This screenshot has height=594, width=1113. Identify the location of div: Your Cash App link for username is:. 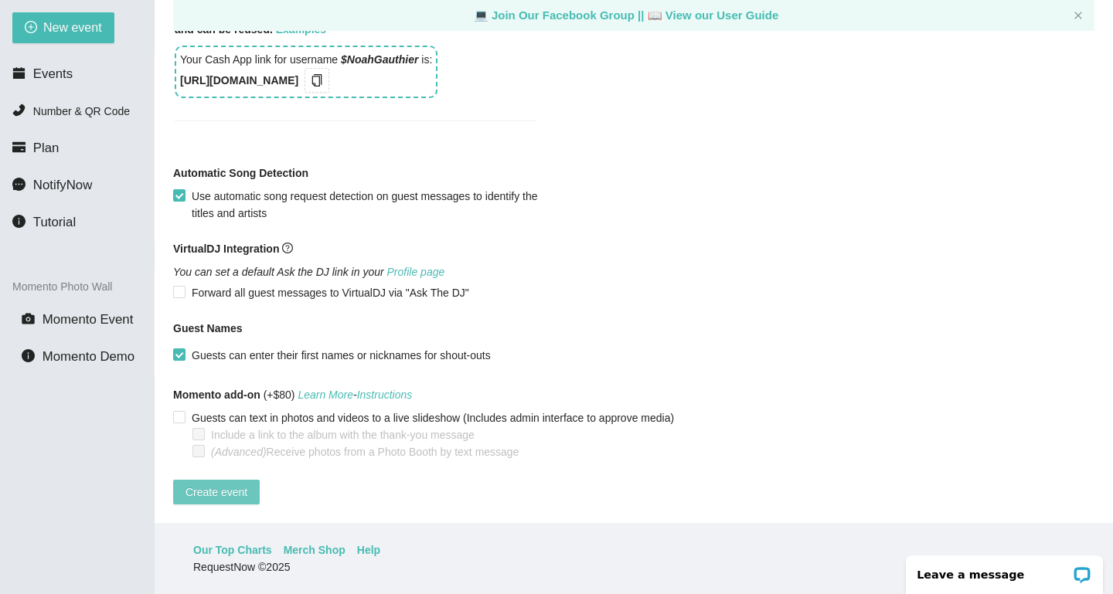
(306, 72).